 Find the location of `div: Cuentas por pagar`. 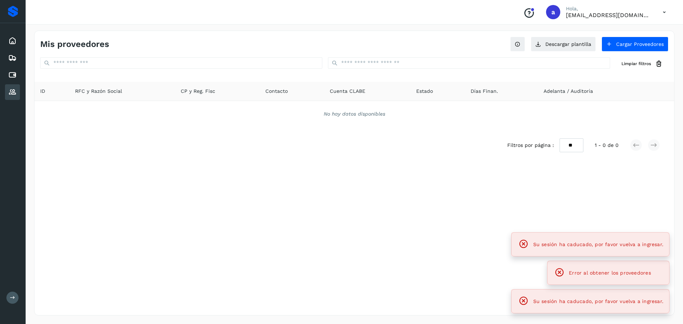

div: Cuentas por pagar is located at coordinates (12, 75).